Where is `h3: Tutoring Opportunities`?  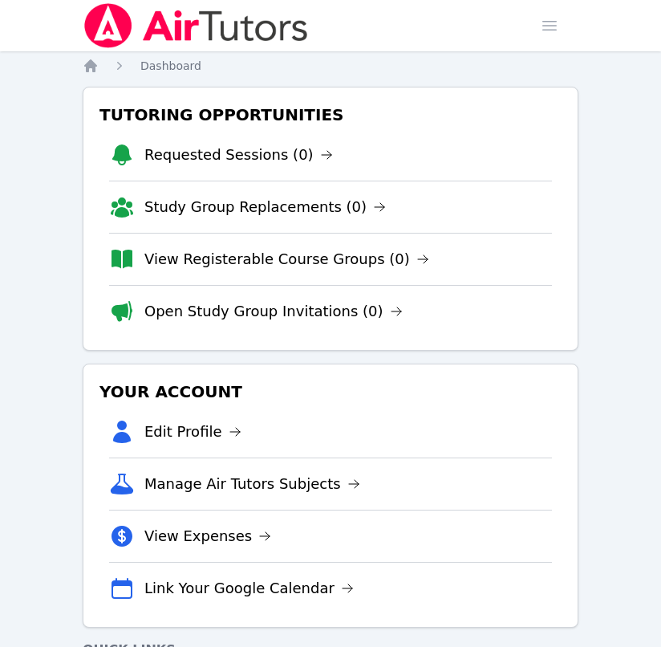
h3: Tutoring Opportunities is located at coordinates (331, 115).